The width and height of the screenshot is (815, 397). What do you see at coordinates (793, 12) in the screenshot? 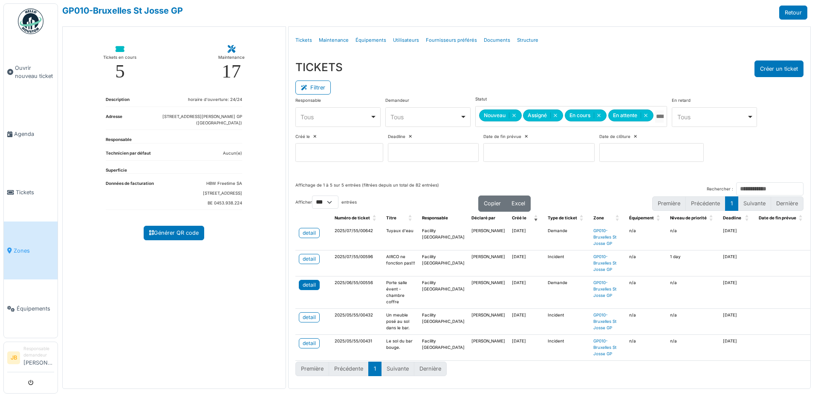
I see `a: Retour` at bounding box center [793, 12].